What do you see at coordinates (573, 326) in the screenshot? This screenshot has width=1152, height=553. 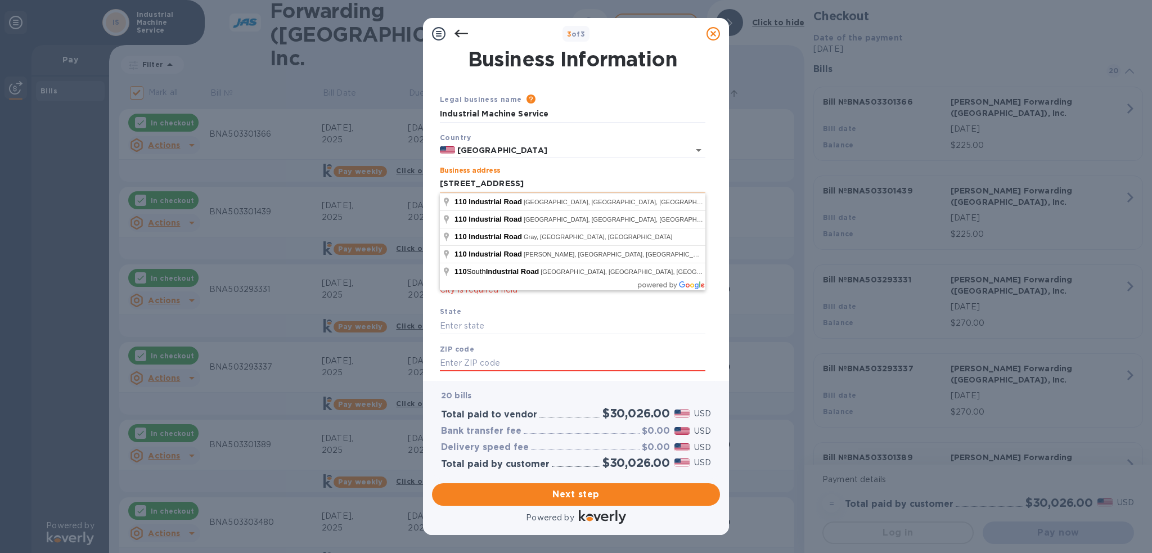 I see `input: Enter state` at bounding box center [573, 326].